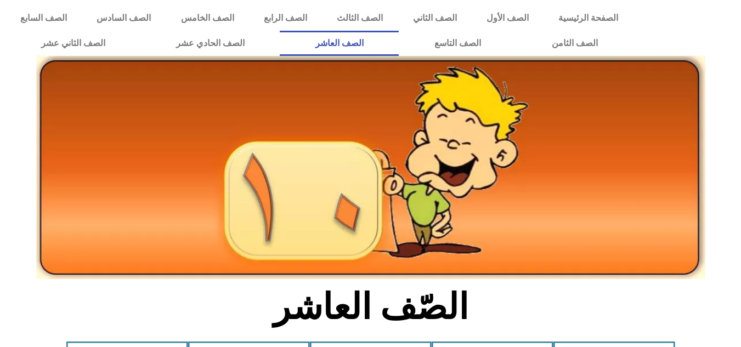  Describe the element at coordinates (507, 18) in the screenshot. I see `a: الصف الأول` at that location.